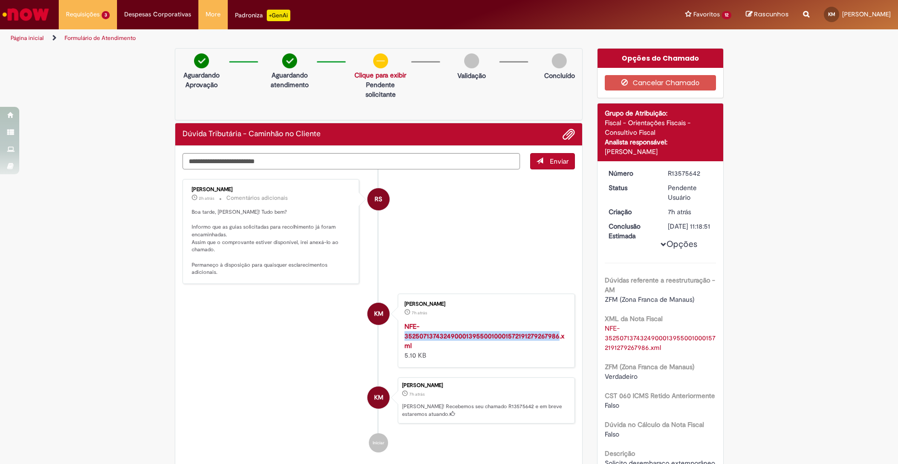  What do you see at coordinates (660, 396) in the screenshot?
I see `b: CST 060 ICMS Retido Anteriormente` at bounding box center [660, 396].